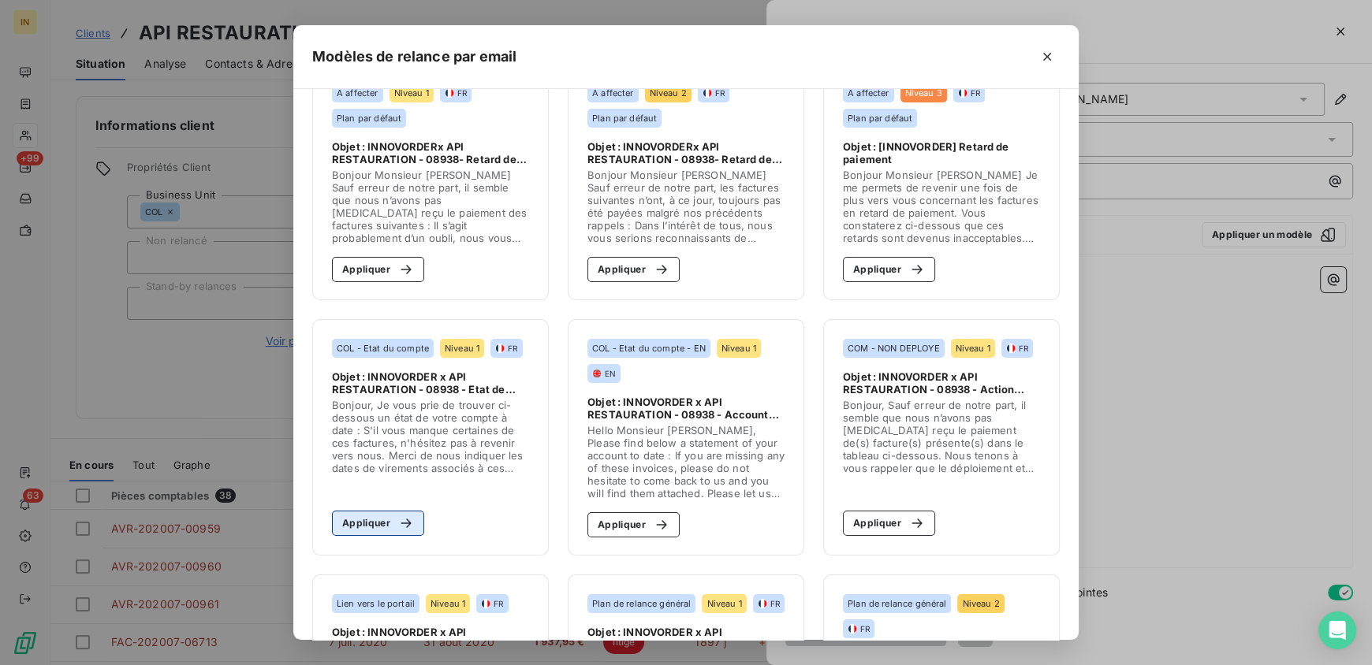  What do you see at coordinates (923, 93) in the screenshot?
I see `span: Niveau 3` at bounding box center [923, 93].